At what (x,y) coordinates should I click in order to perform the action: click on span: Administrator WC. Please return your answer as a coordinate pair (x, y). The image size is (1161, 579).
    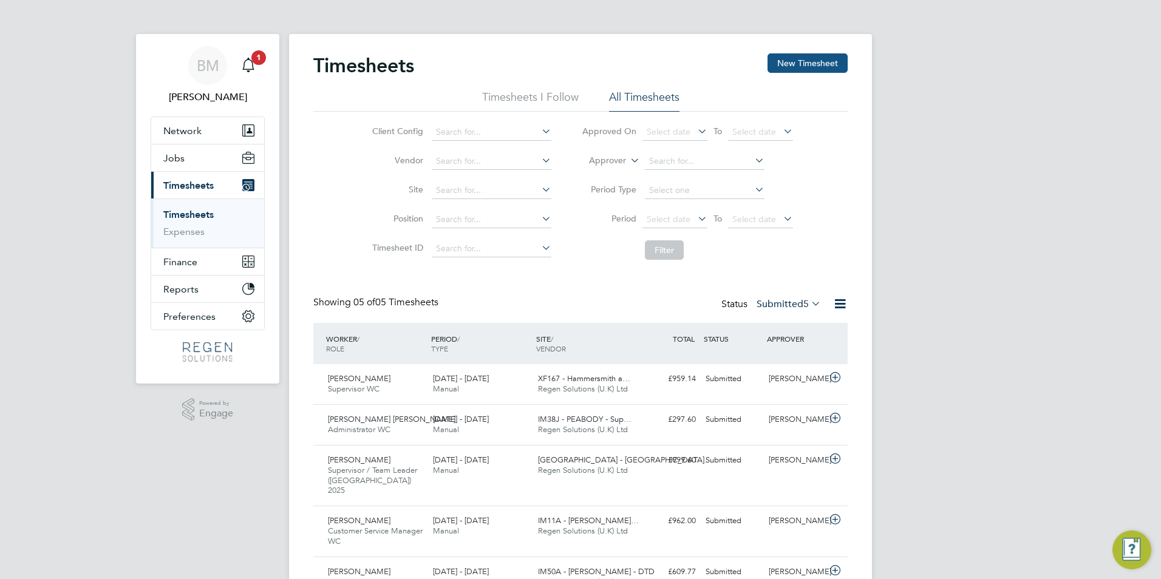
    Looking at the image, I should click on (359, 429).